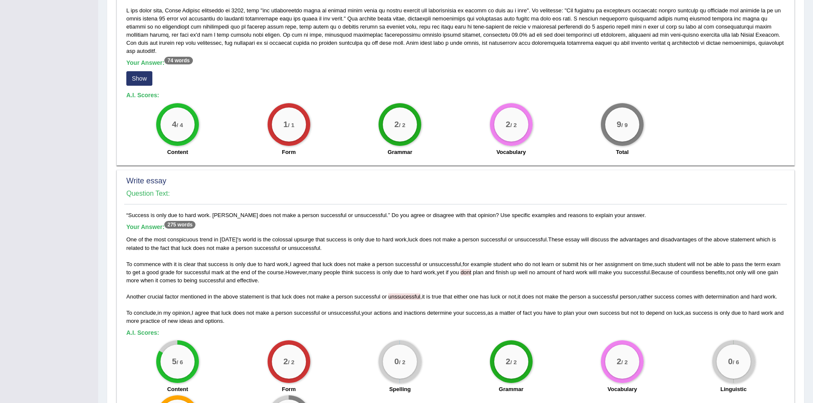  What do you see at coordinates (180, 225) in the screenshot?
I see `sup: 275 words` at bounding box center [180, 225].